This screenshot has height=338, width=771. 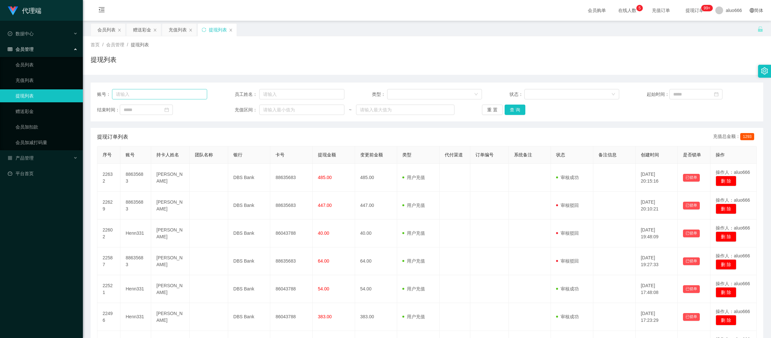 What do you see at coordinates (105, 94) in the screenshot?
I see `span: 账号：` at bounding box center [105, 94].